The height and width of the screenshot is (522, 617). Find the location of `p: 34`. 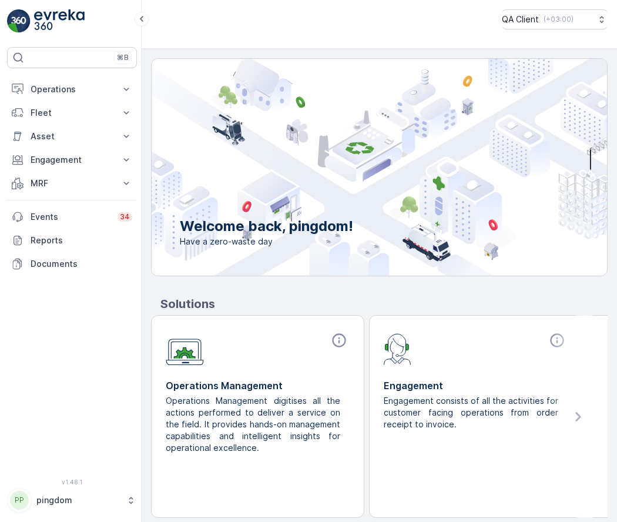

p: 34 is located at coordinates (125, 217).